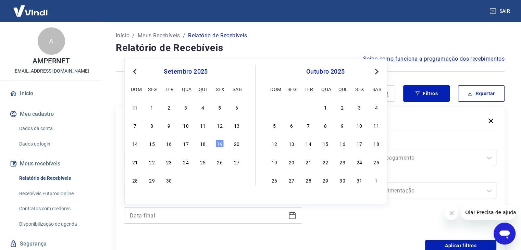 Image resolution: width=521 pixels, height=250 pixels. What do you see at coordinates (51, 164) in the screenshot?
I see `button: Meus recebíveis` at bounding box center [51, 164].